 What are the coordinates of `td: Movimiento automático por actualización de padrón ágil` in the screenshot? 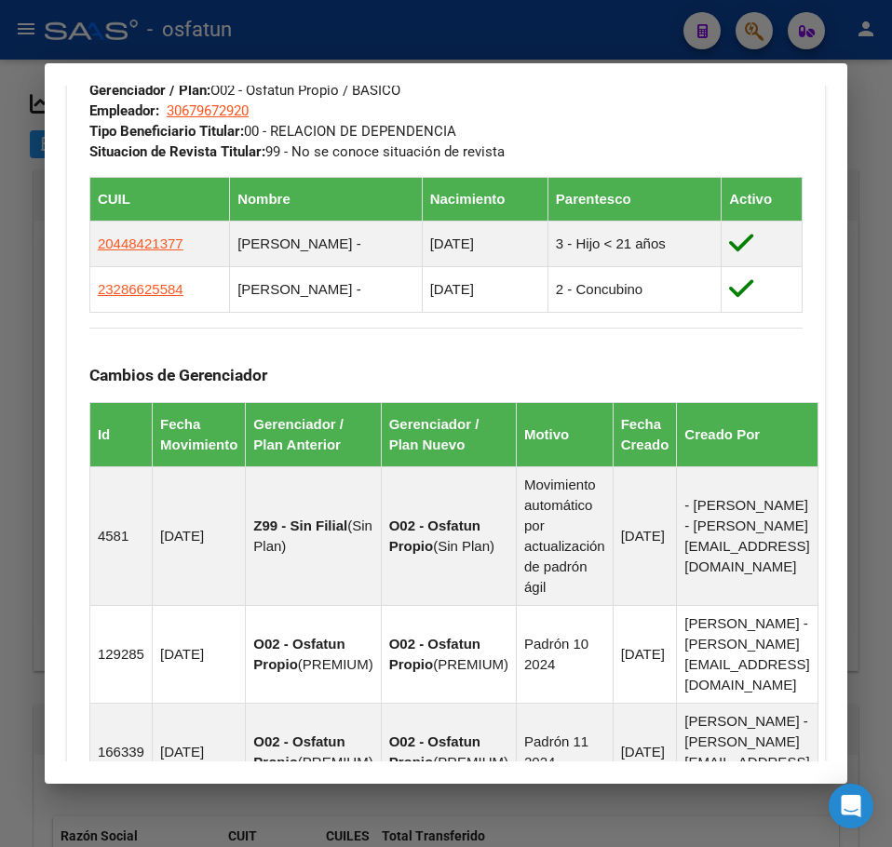 It's located at (564, 535).